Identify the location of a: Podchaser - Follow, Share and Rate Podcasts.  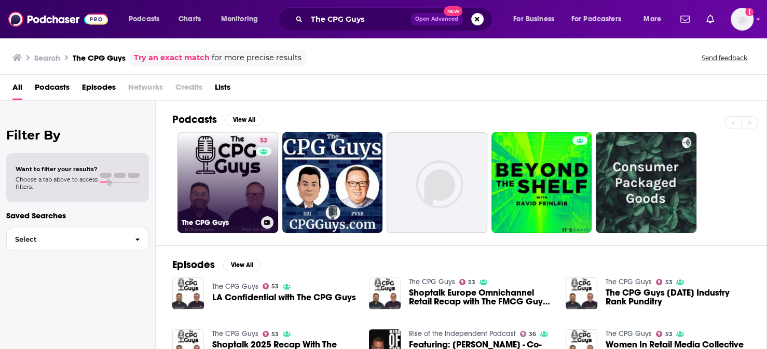
(58, 19).